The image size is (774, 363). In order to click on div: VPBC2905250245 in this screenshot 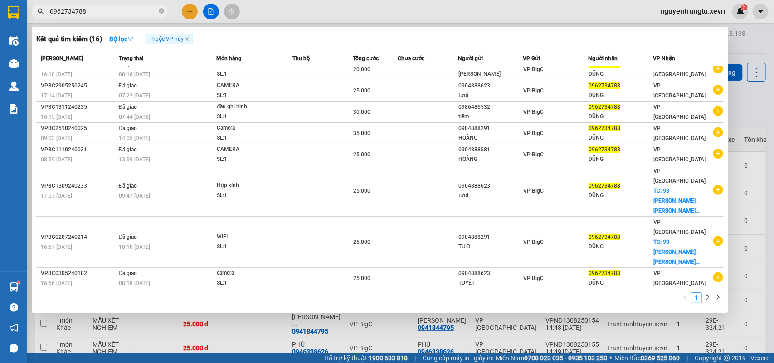, I will do `click(78, 86)`.